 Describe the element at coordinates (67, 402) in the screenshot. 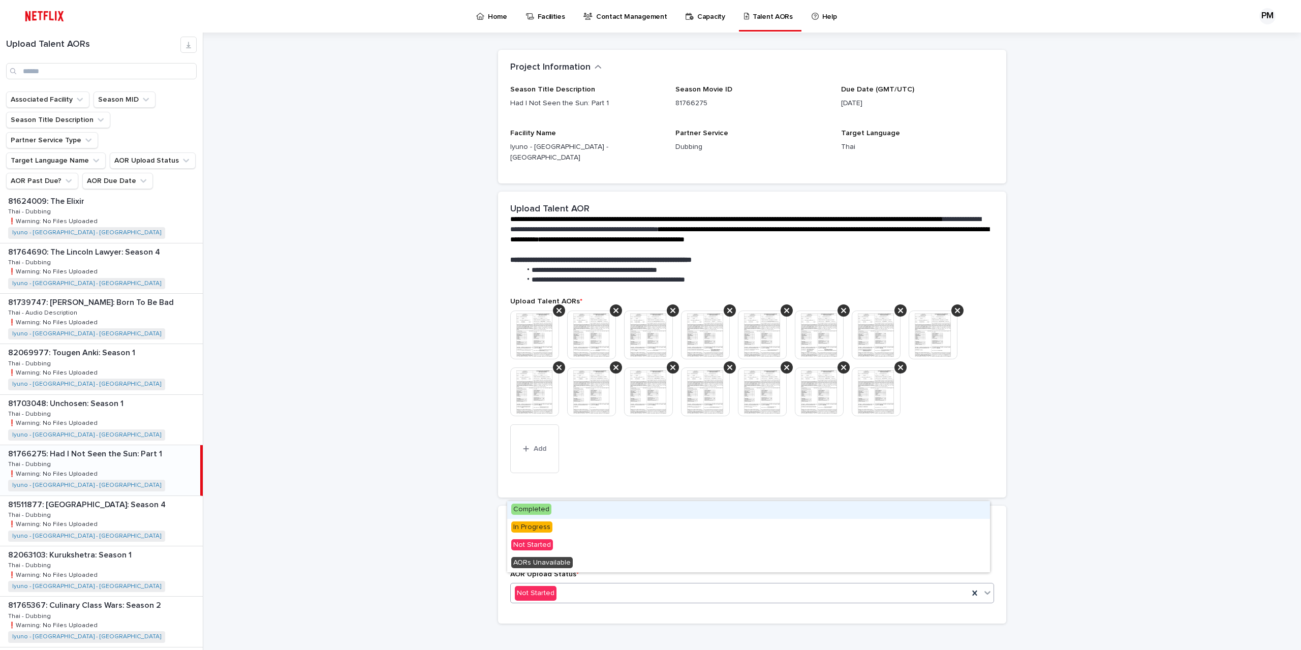

I see `p: 81703048: Unchosen: Season 1` at that location.